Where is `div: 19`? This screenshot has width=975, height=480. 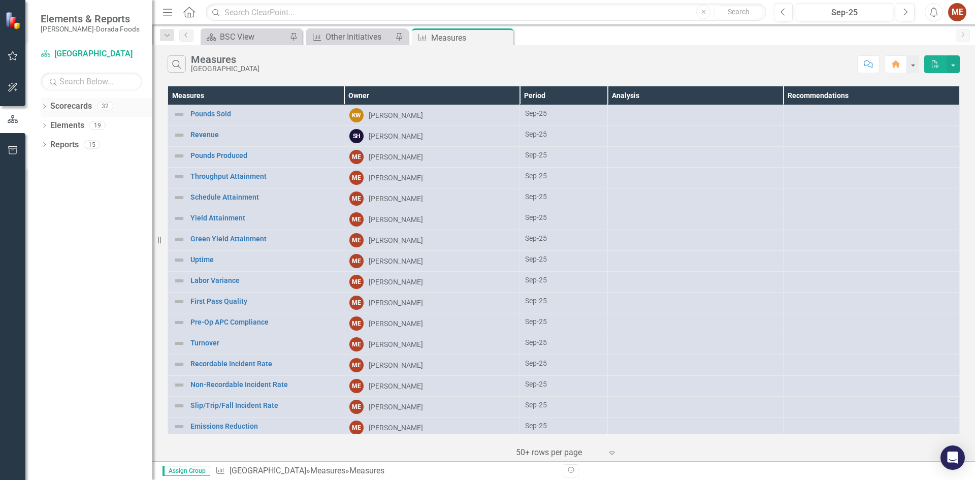 div: 19 is located at coordinates (97, 125).